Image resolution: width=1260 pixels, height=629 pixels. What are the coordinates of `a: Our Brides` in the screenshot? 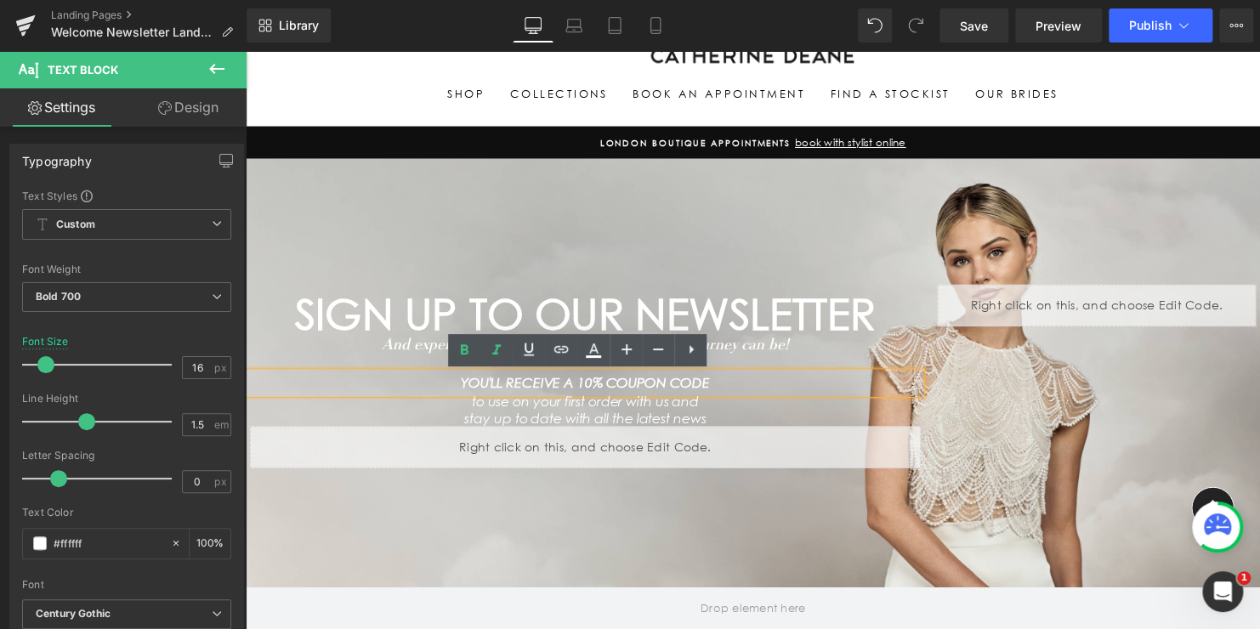 It's located at (781, 44).